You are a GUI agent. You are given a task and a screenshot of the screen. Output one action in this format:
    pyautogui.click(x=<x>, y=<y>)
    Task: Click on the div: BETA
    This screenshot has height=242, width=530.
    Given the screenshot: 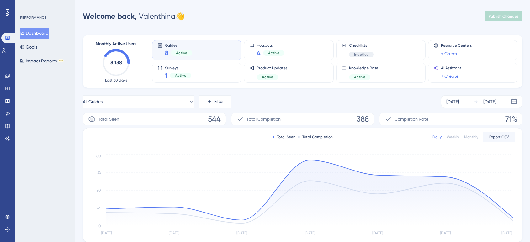 What is the action you would take?
    pyautogui.click(x=61, y=61)
    